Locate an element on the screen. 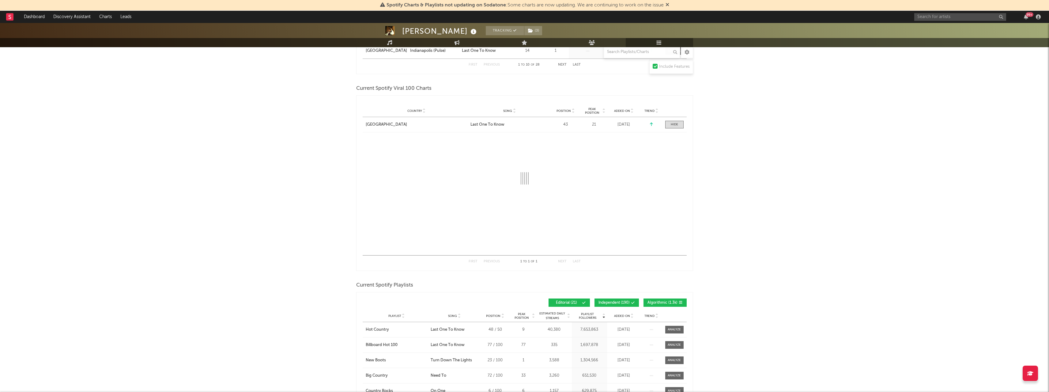  span: Estimated Daily Streams is located at coordinates (552, 316).